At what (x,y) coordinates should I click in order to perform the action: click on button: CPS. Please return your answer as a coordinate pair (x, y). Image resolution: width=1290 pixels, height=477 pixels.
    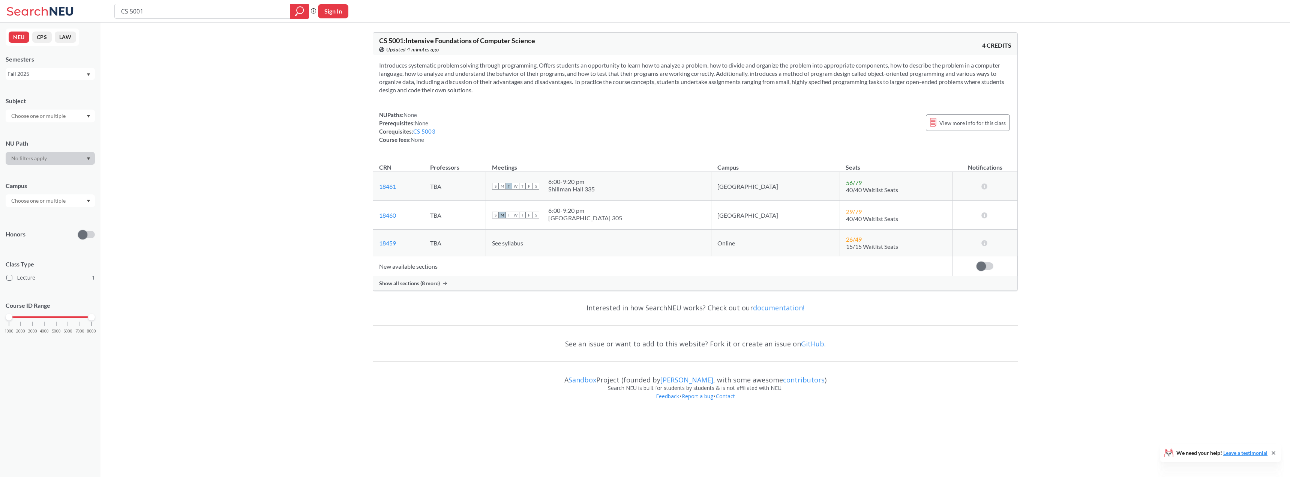
    Looking at the image, I should click on (42, 37).